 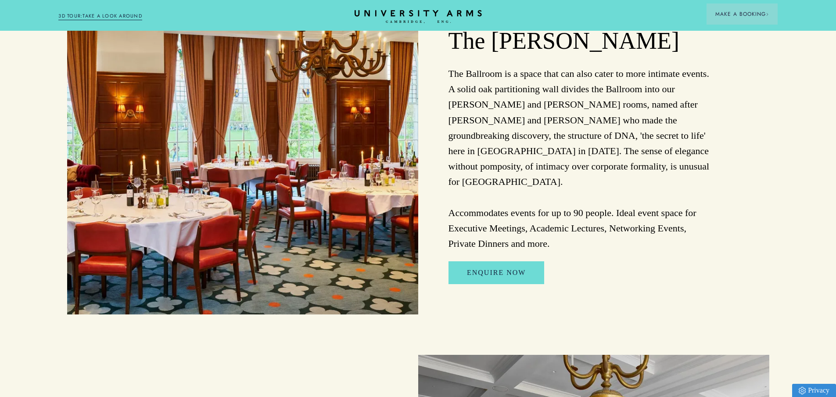 I want to click on p: The Ballroom is a space that can also cater to more intimate events. A solid oak partitioning wal..., so click(x=580, y=158).